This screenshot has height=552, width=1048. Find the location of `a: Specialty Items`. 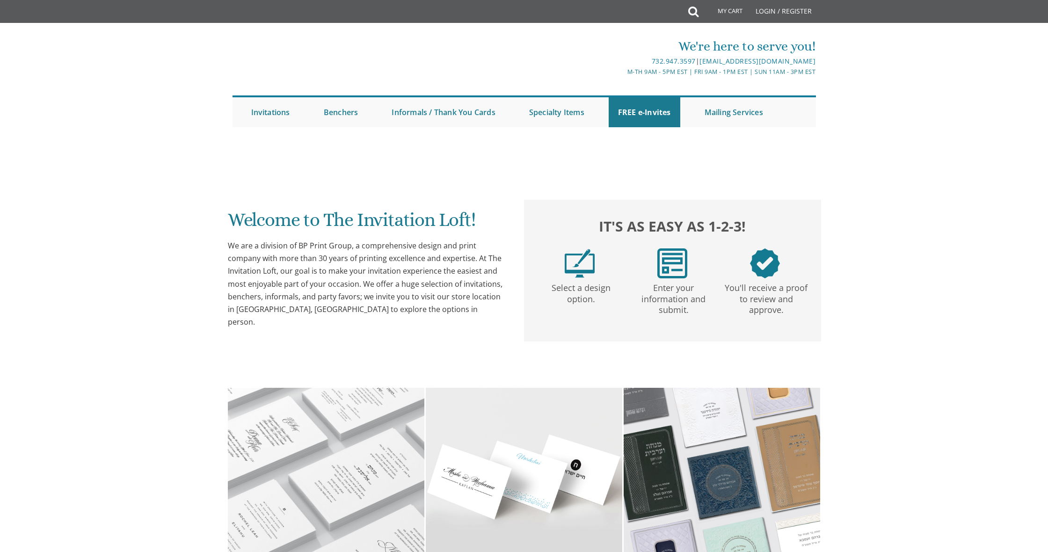

a: Specialty Items is located at coordinates (557, 112).